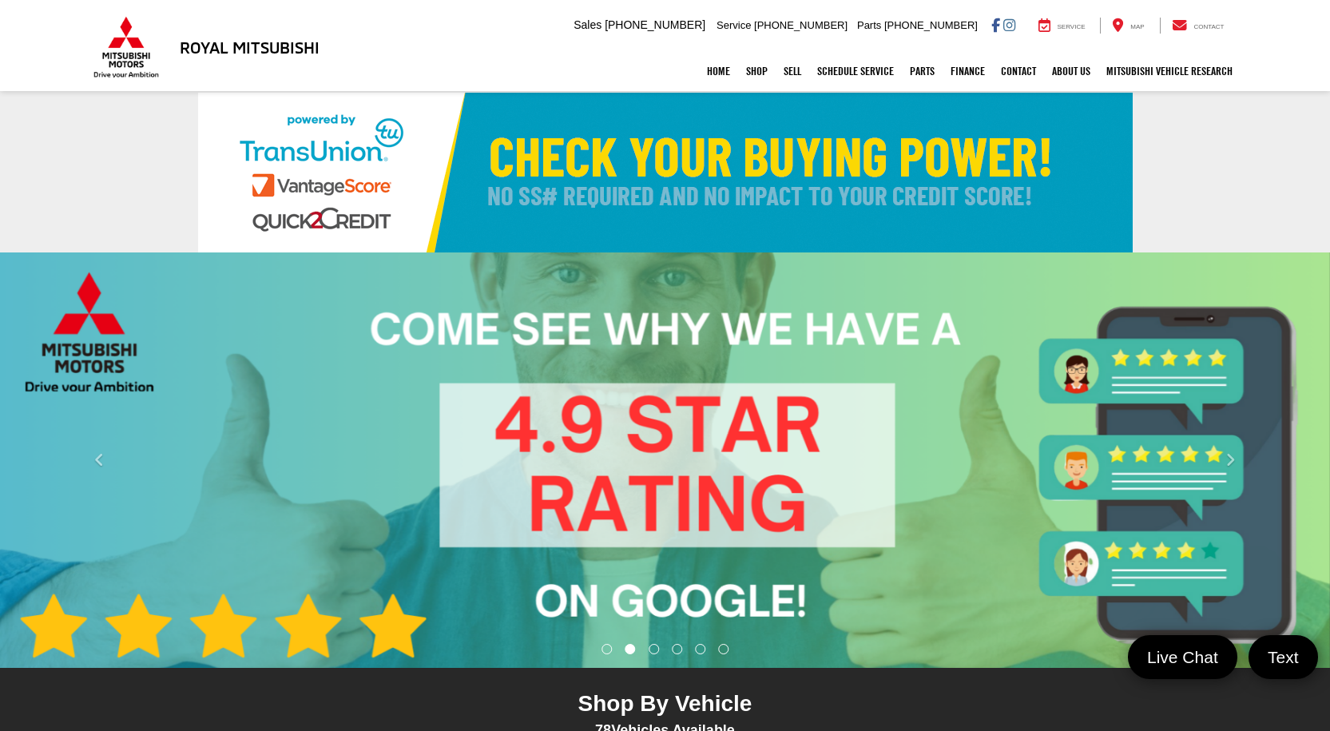 Image resolution: width=1330 pixels, height=731 pixels. Describe the element at coordinates (1283, 657) in the screenshot. I see `span: Text` at that location.